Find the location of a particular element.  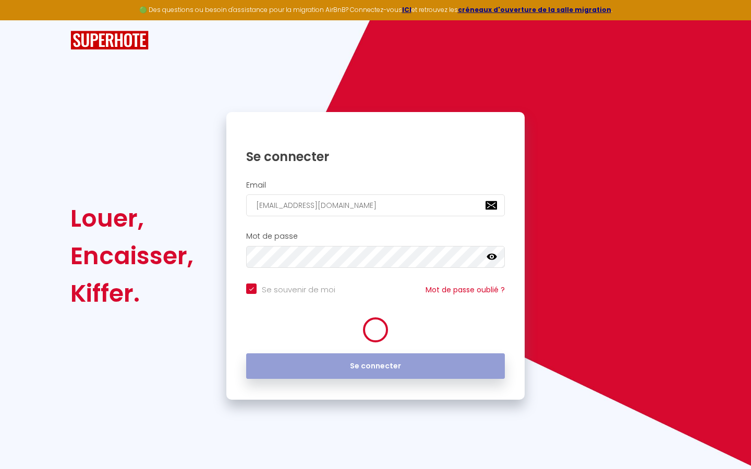

button: Se connecter is located at coordinates (376, 367).